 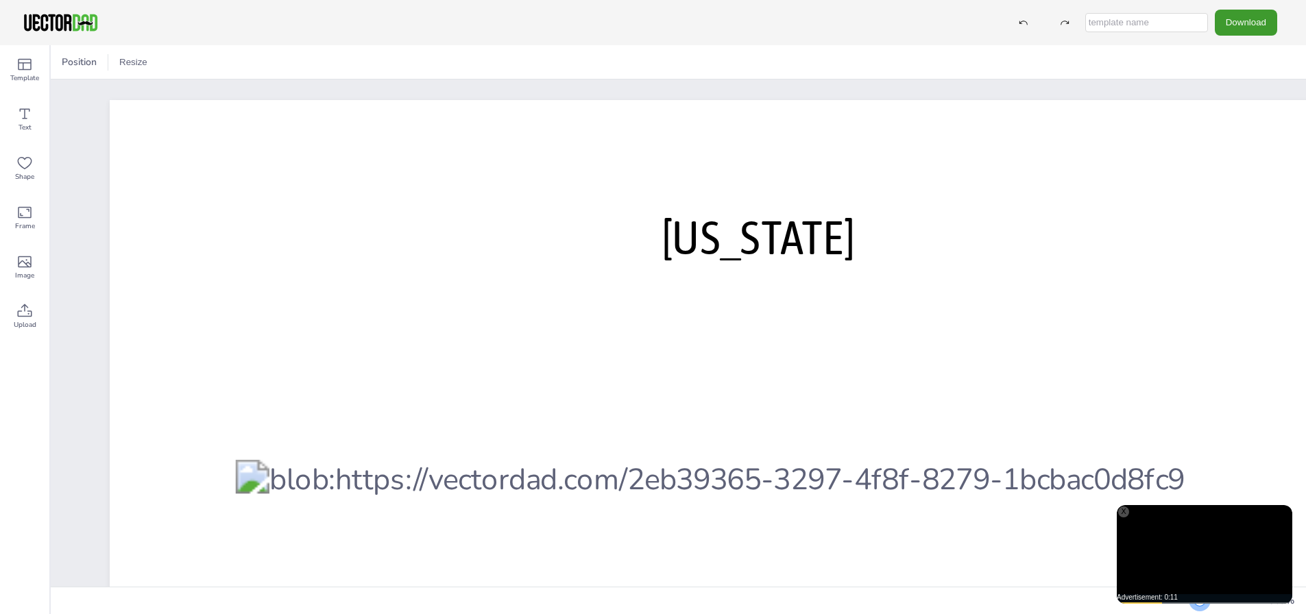 What do you see at coordinates (1205, 598) in the screenshot?
I see `div: Advertisement: 0:11` at bounding box center [1205, 598].